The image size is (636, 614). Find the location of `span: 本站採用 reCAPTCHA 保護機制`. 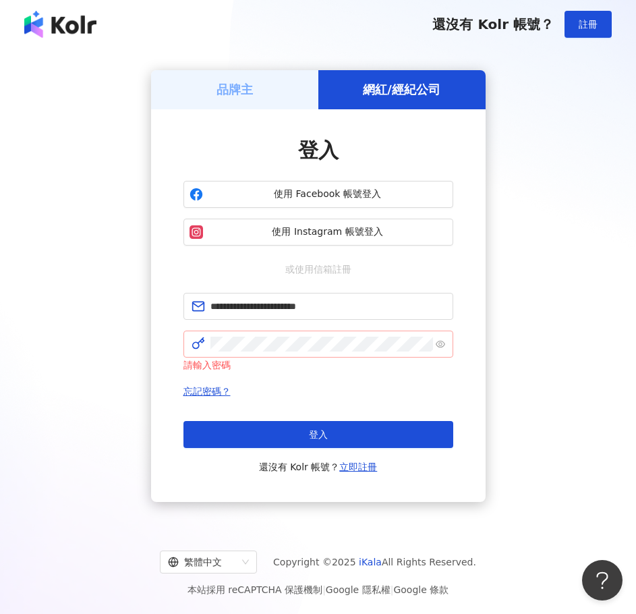

span: 本站採用 reCAPTCHA 保護機制 is located at coordinates (318, 589).